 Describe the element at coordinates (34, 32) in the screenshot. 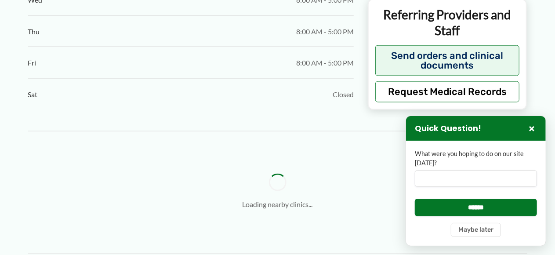

I see `span: Thu` at that location.